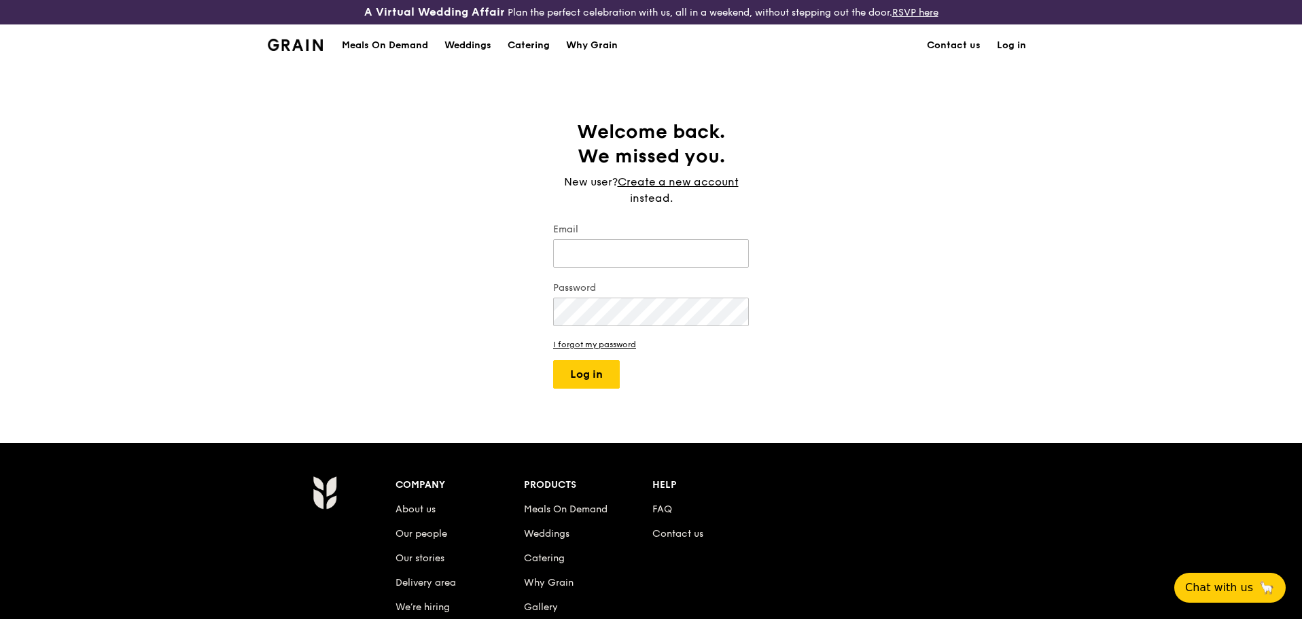 This screenshot has width=1302, height=619. What do you see at coordinates (651, 288) in the screenshot?
I see `label: Password` at bounding box center [651, 288].